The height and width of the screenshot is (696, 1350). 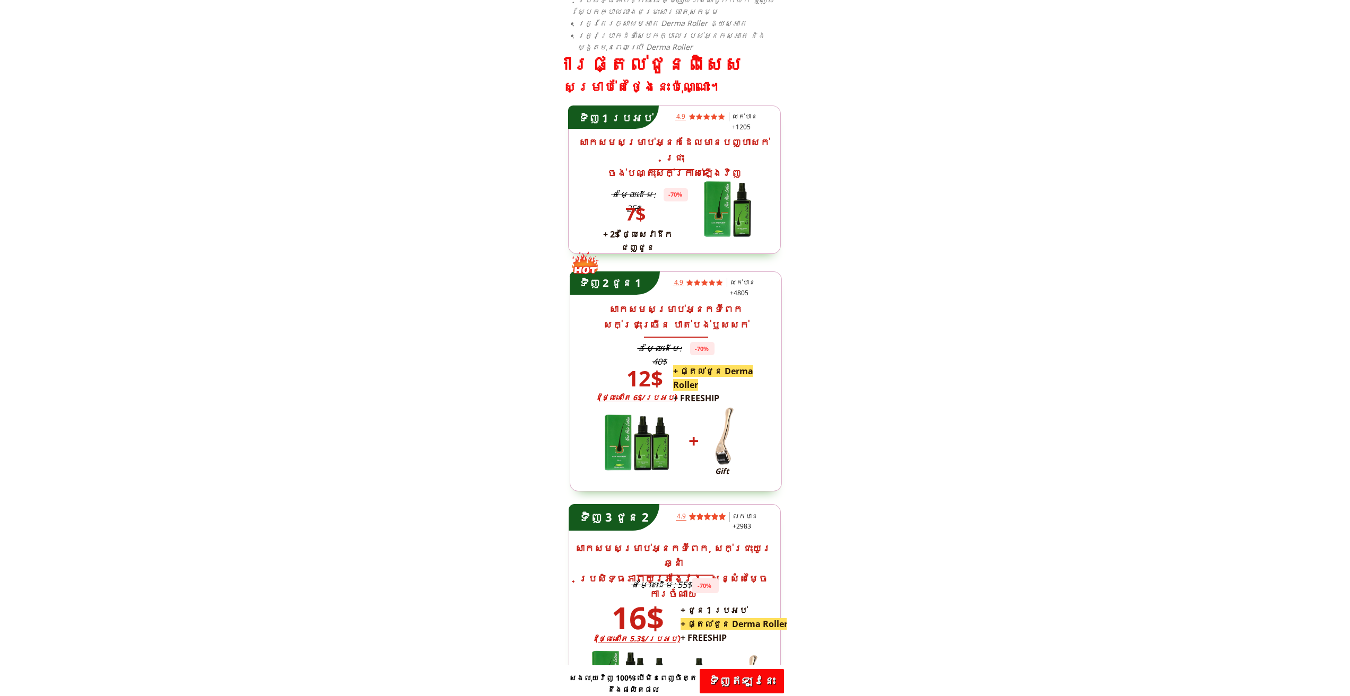 What do you see at coordinates (673, 571) in the screenshot?
I see `h3: សាកសមសម្រាប់អ្នកទំពែក, សក់ជ្រុះយូរឆ្នាំ ប្រសិទ្ធភាពយូរអង្វែង - សន្សំសម្ចៃការចំណាយ` at bounding box center [673, 571].